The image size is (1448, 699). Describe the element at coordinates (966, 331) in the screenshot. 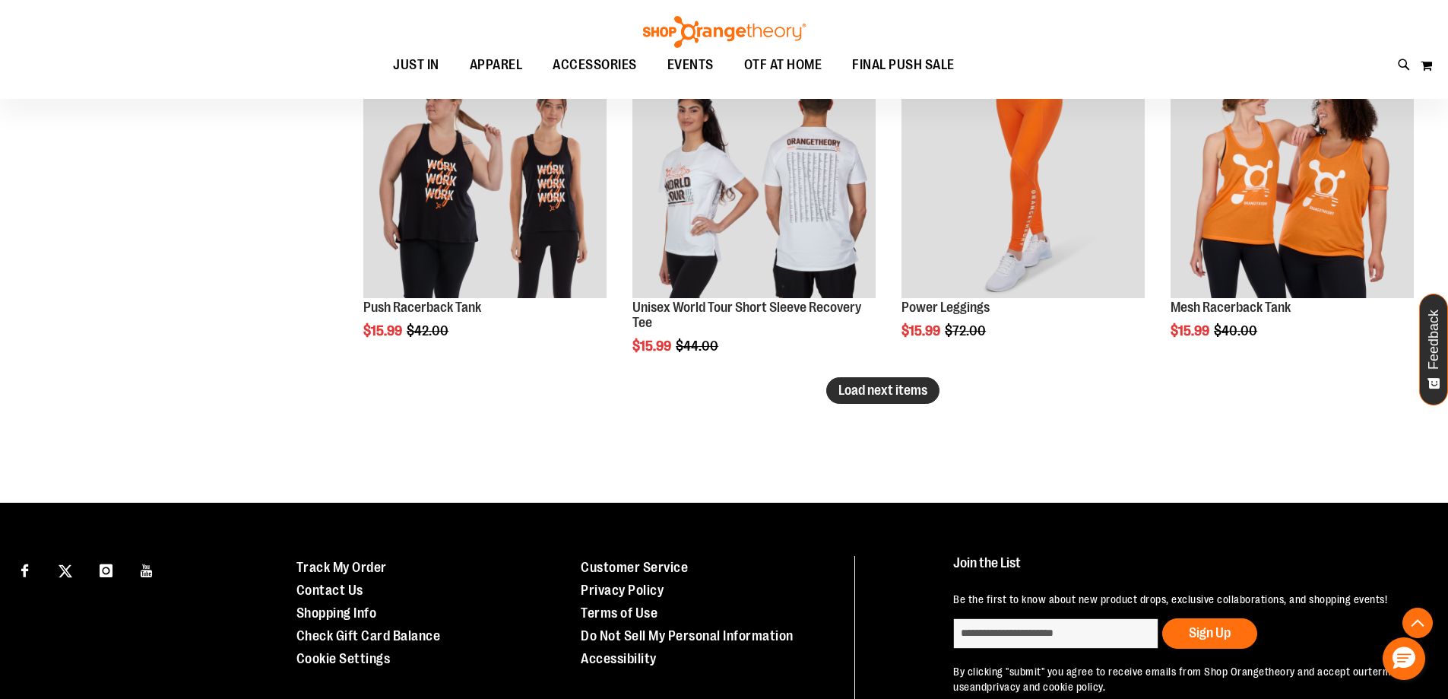

I see `span: $72.00` at that location.